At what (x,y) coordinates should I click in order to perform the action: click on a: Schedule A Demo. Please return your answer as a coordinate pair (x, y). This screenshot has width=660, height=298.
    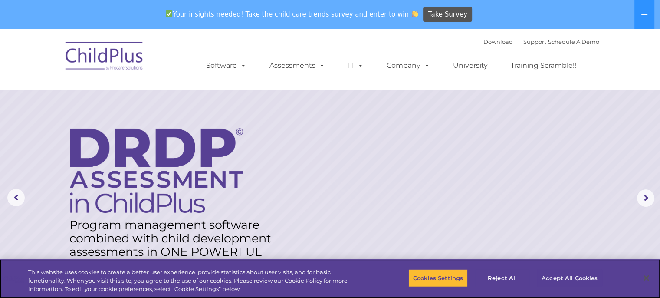
    Looking at the image, I should click on (574, 42).